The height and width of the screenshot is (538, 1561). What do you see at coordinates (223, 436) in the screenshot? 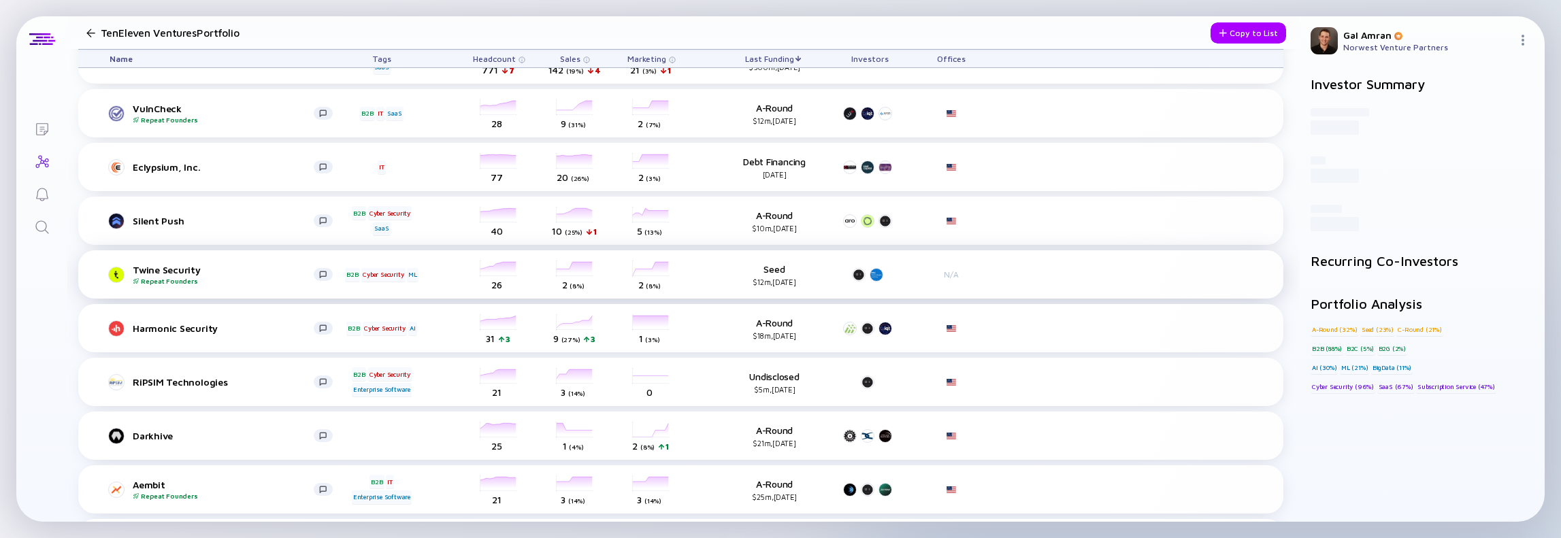
I see `div: Darkhive` at bounding box center [223, 436].